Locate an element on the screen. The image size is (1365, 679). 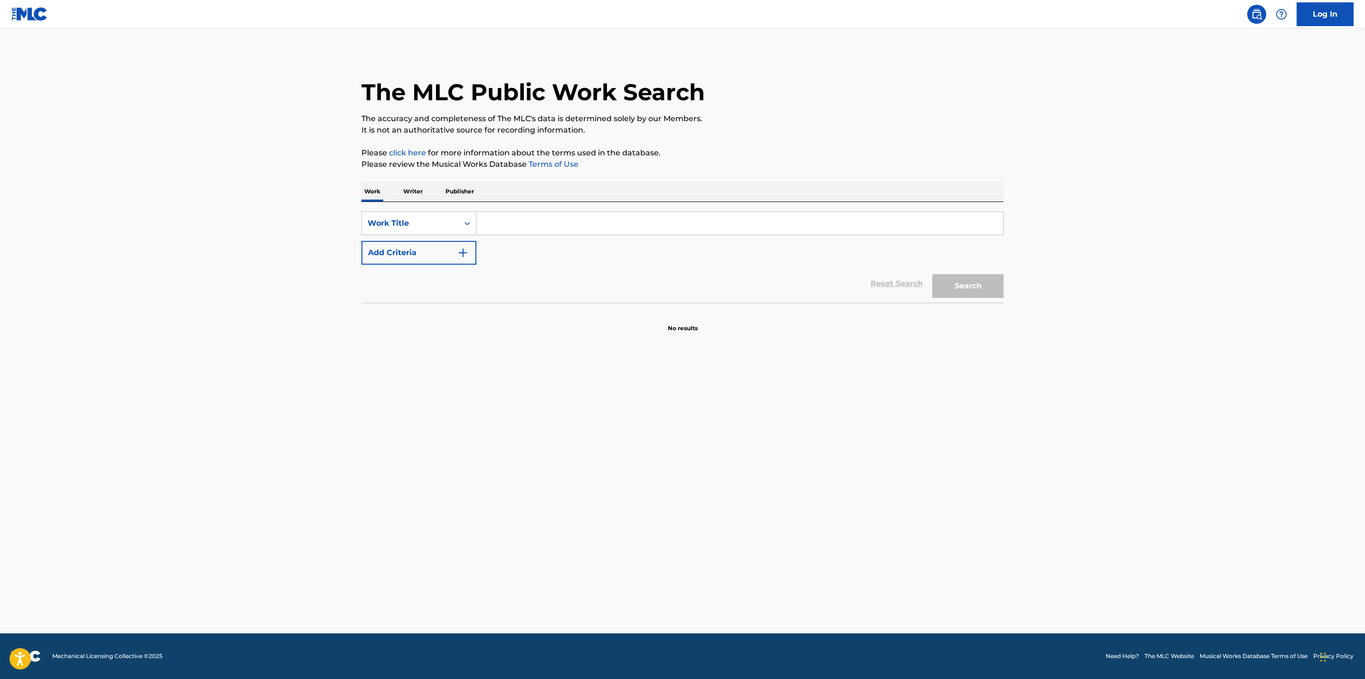
a: Musical Works Database Terms of Use is located at coordinates (1254, 656).